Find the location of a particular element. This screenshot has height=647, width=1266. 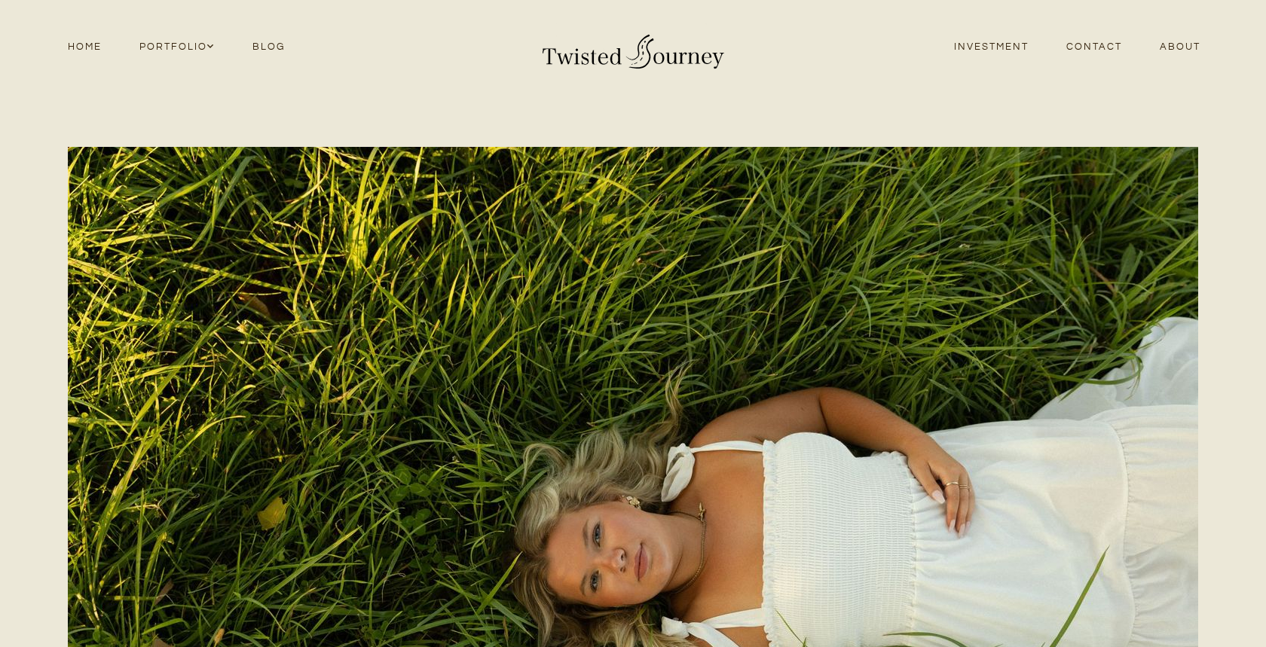

span: Portfolio is located at coordinates (177, 47).